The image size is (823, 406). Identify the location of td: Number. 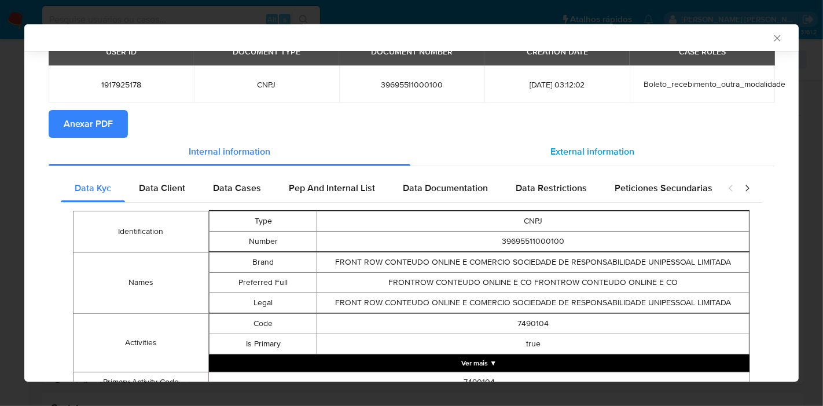
(263, 241).